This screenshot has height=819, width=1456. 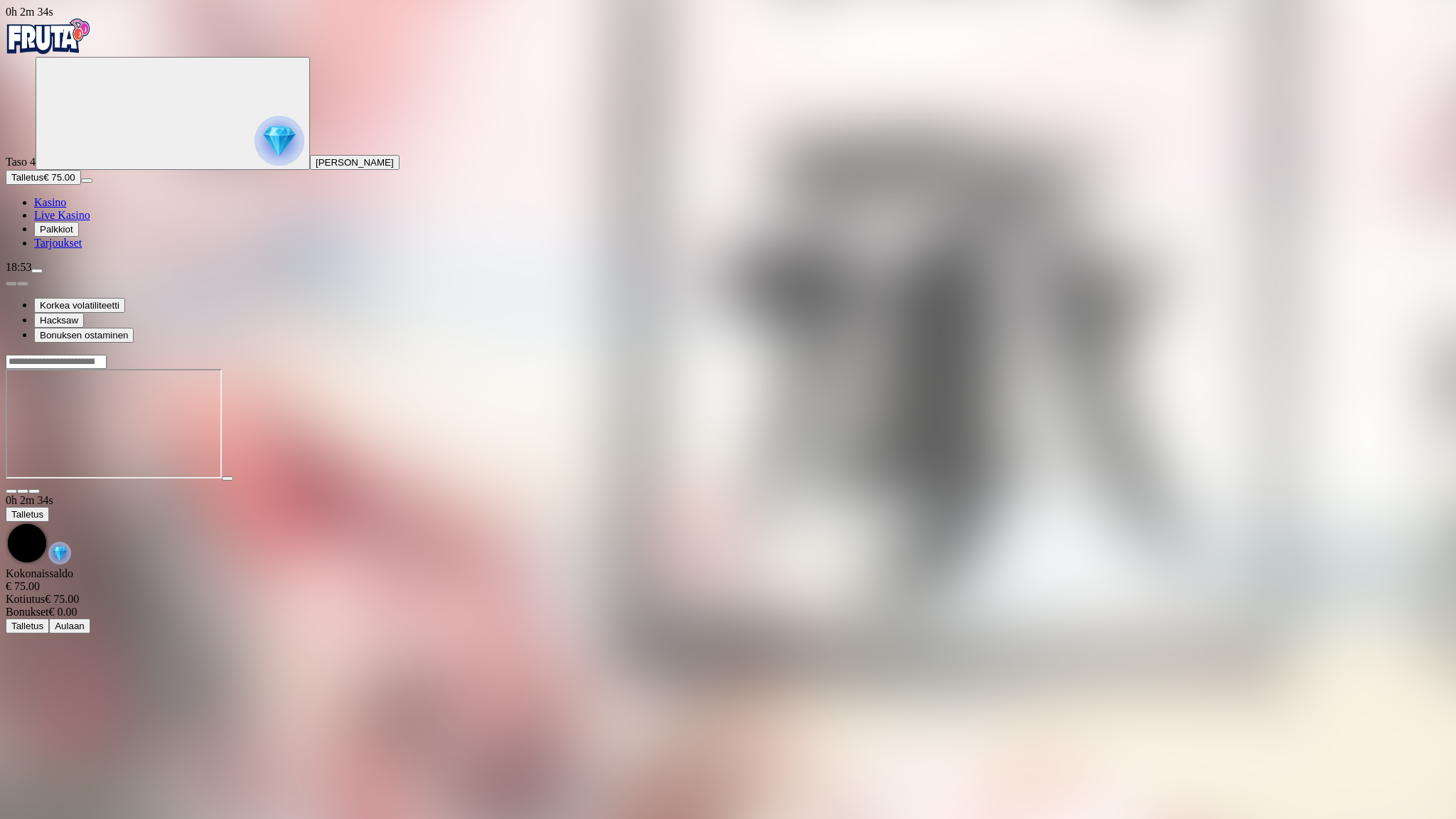 What do you see at coordinates (62, 215) in the screenshot?
I see `span: Live Kasino` at bounding box center [62, 215].